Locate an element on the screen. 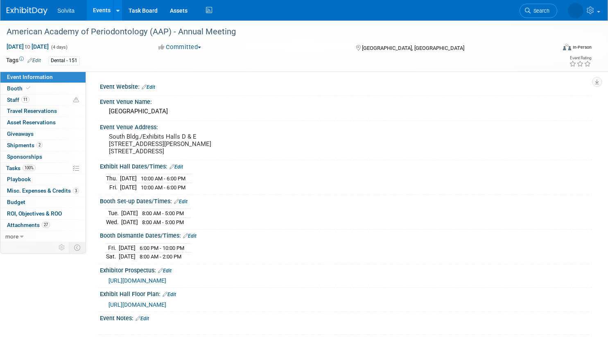  td: Sat. is located at coordinates (112, 257).